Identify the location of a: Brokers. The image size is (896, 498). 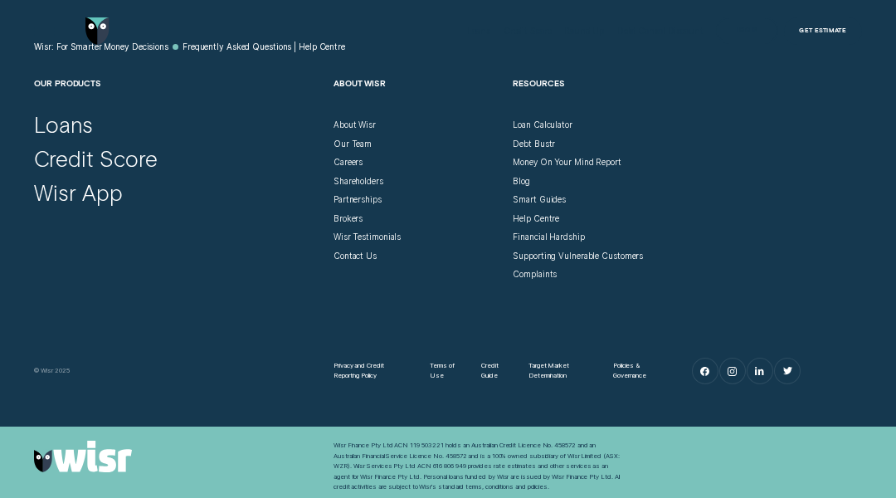
(348, 218).